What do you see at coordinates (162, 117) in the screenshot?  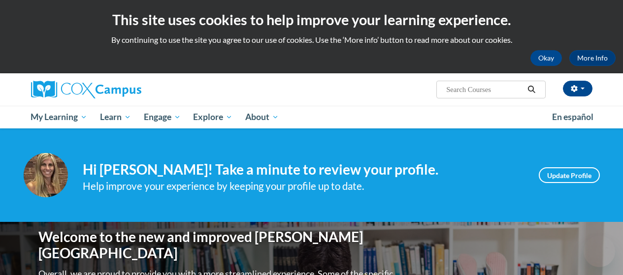 I see `span: Engage` at bounding box center [162, 117].